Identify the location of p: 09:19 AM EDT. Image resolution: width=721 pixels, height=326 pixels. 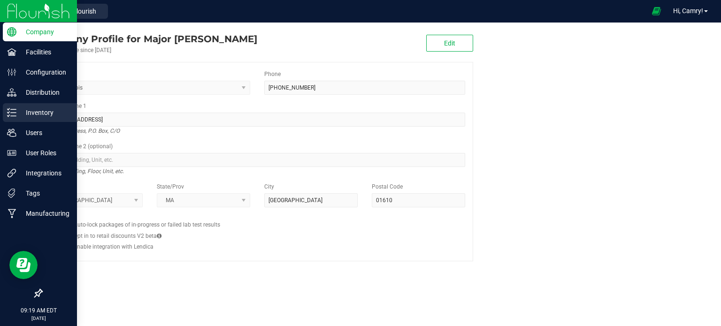
(38, 311).